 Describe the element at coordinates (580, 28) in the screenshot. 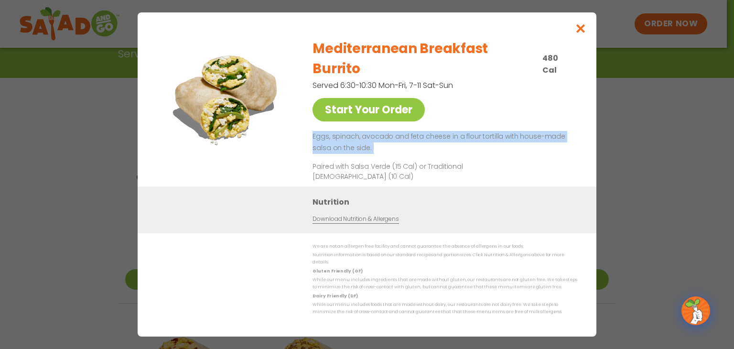

I see `button: Close modal` at that location.